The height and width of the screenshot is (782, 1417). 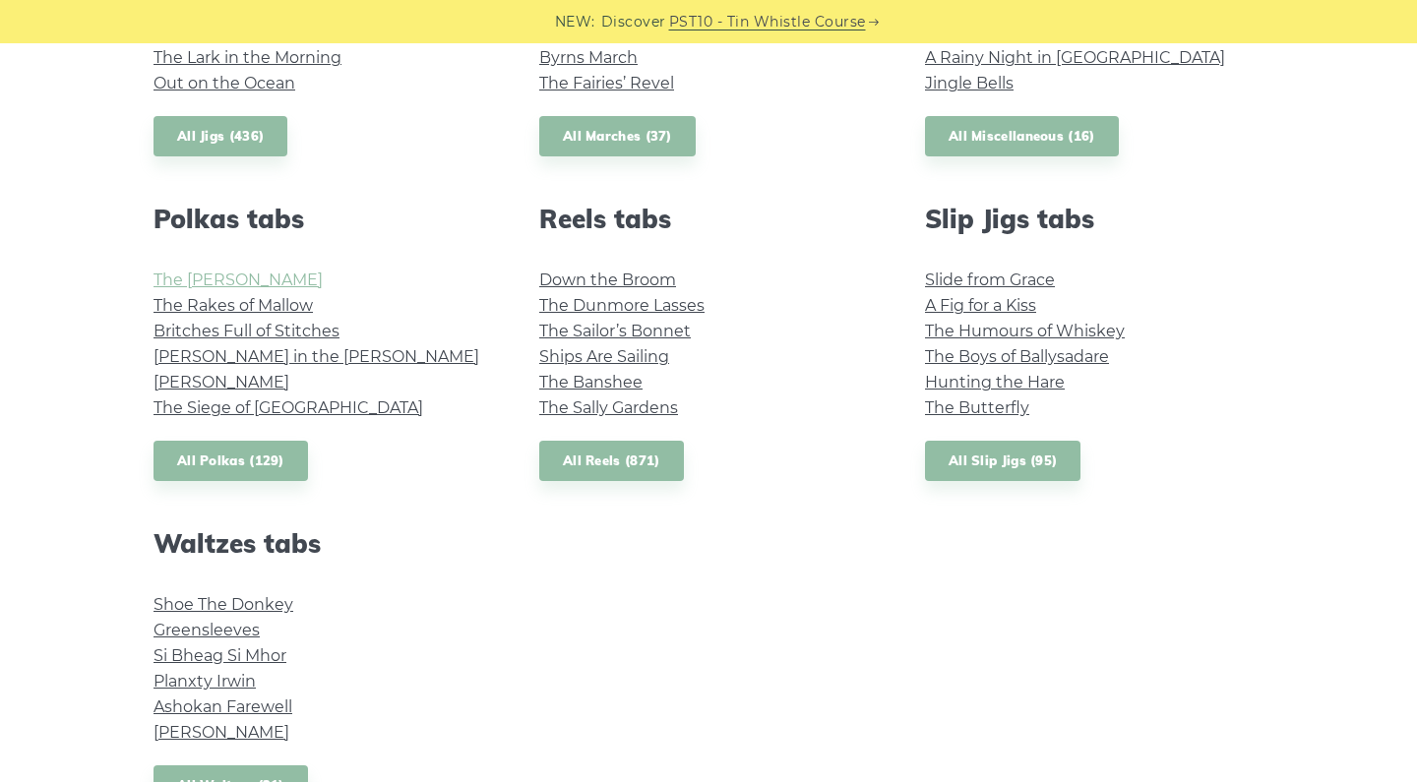 I want to click on a: All Jigs (436), so click(x=220, y=136).